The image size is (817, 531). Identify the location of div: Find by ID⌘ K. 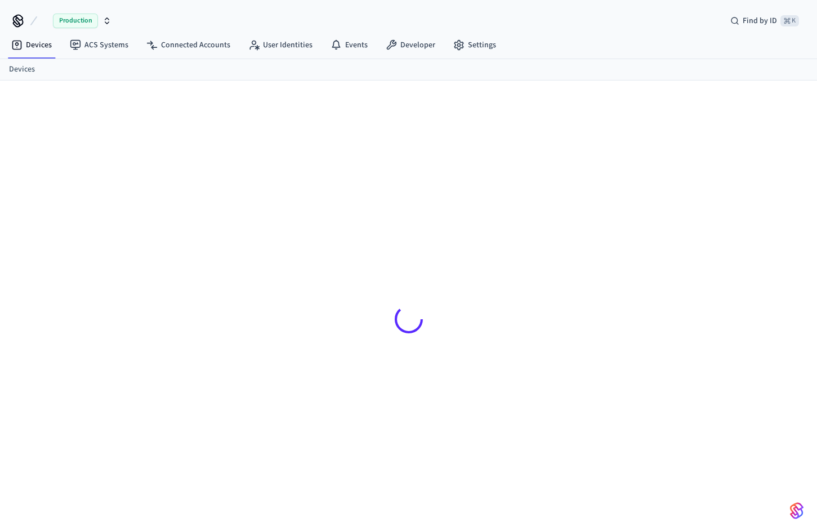
(765, 21).